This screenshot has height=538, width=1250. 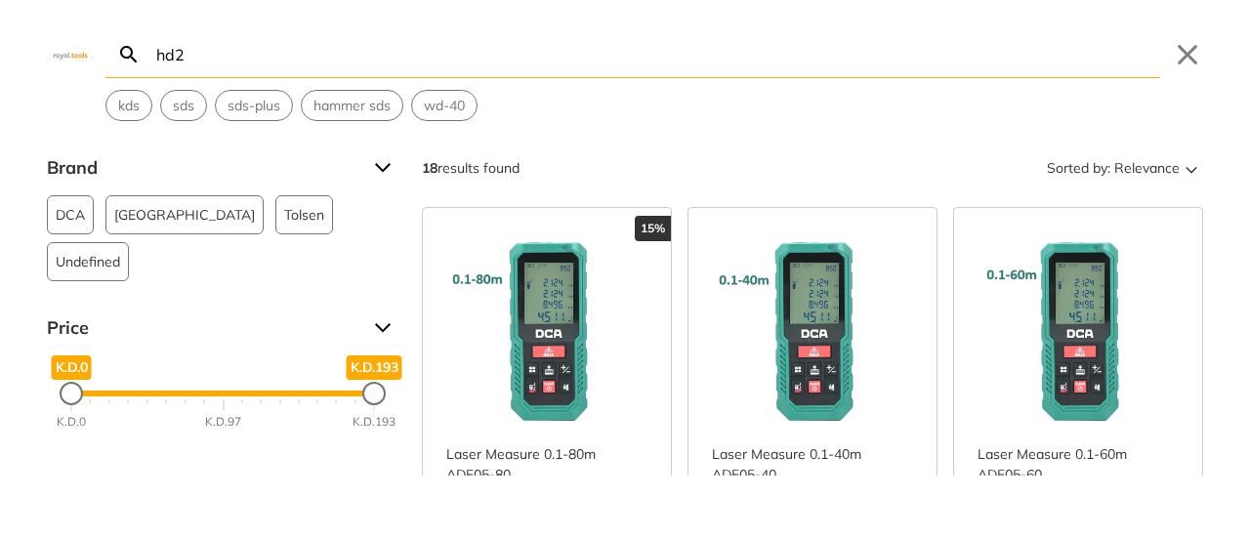 I want to click on img: Close, so click(x=70, y=54).